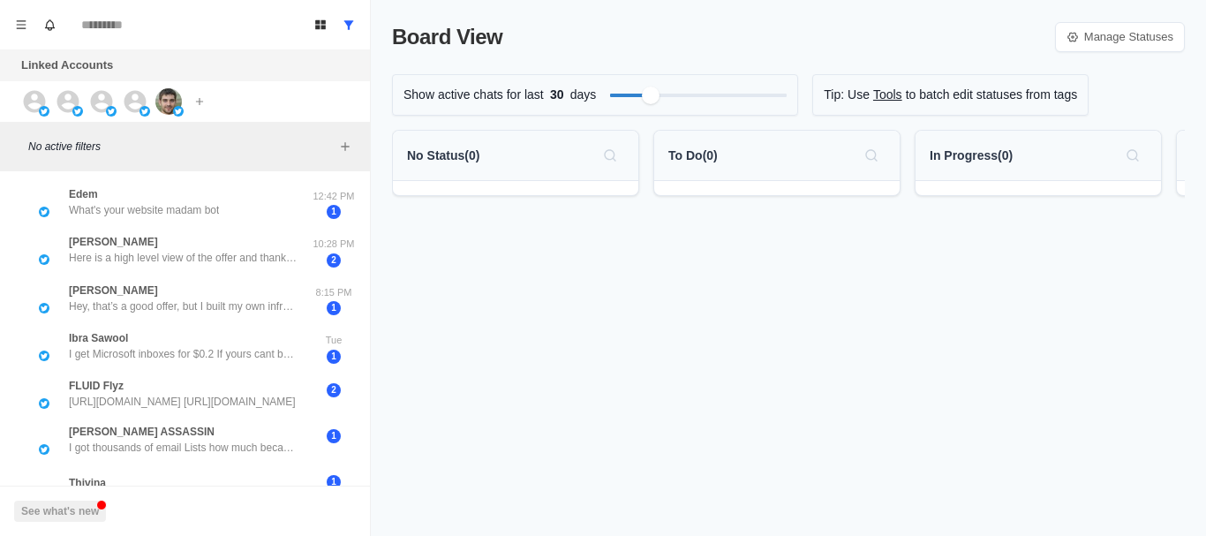  Describe the element at coordinates (1119, 37) in the screenshot. I see `a: Manage Statuses` at that location.